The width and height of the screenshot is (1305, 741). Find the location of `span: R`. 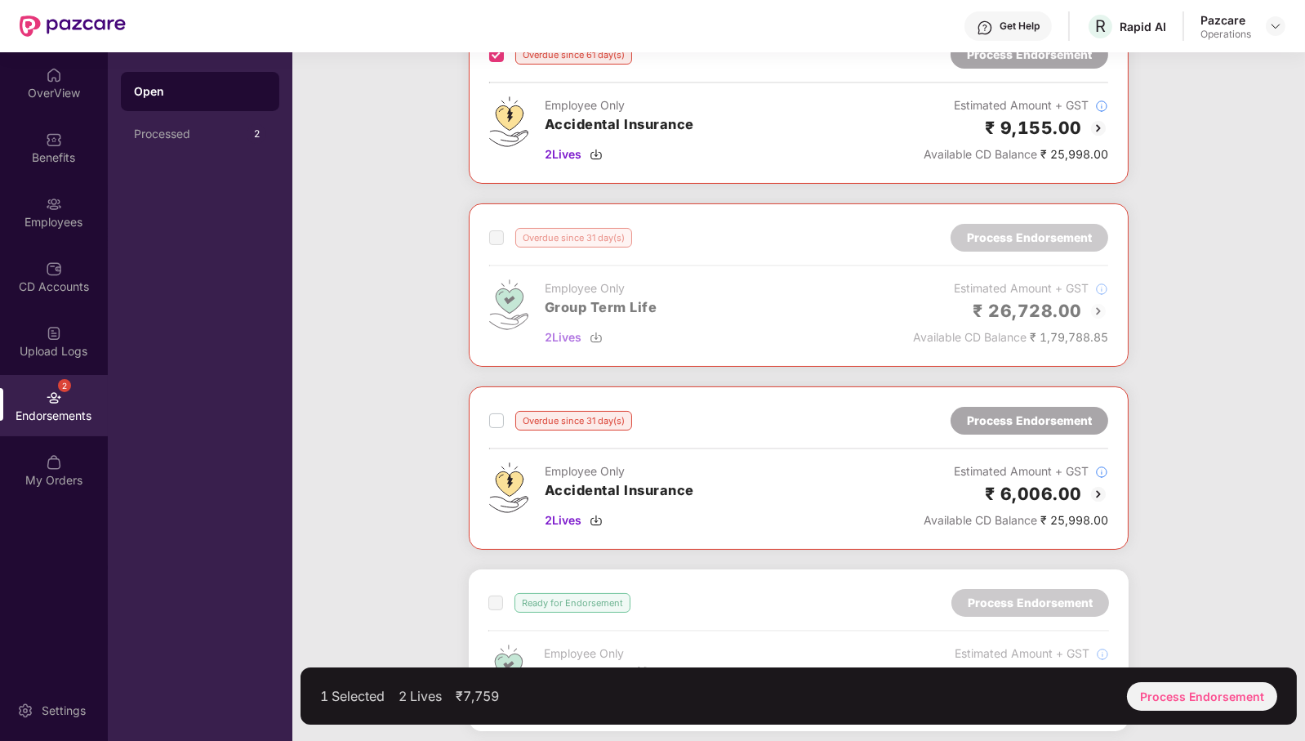

span: R is located at coordinates (1100, 26).